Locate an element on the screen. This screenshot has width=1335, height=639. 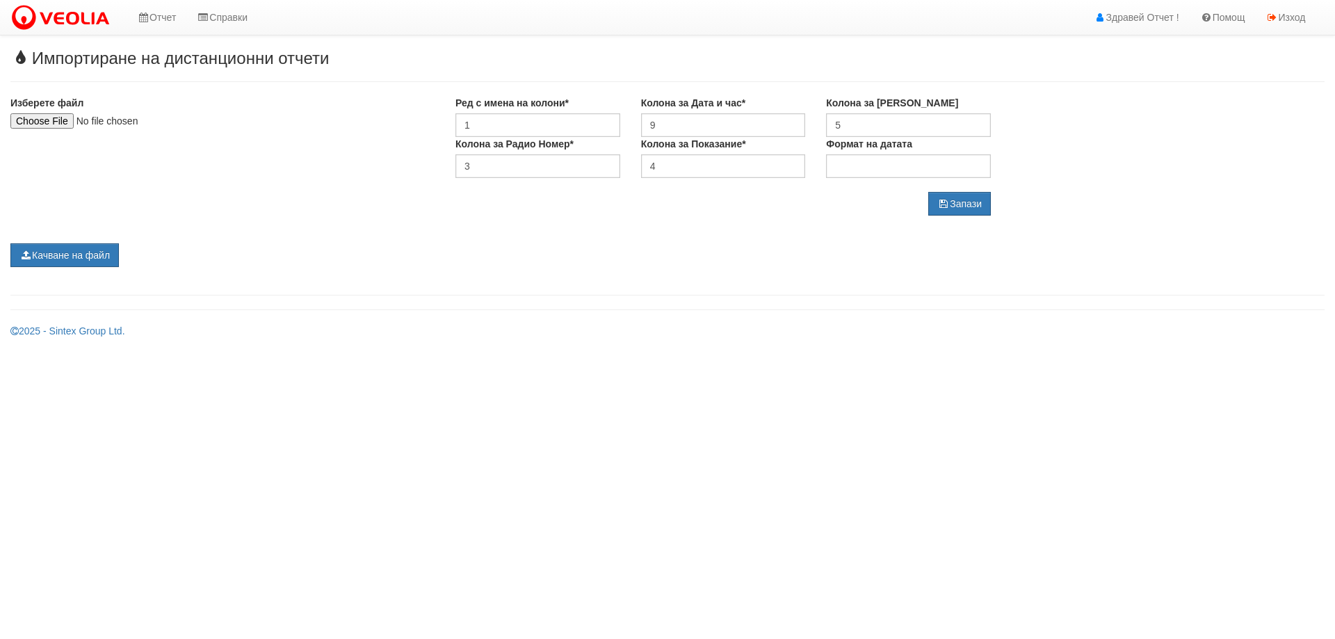
label: Изберете файл is located at coordinates (47, 103).